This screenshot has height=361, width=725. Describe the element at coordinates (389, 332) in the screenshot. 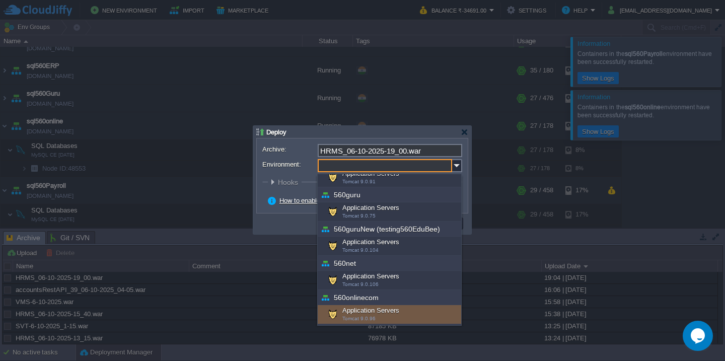

I see `div: 560others (others560)` at that location.